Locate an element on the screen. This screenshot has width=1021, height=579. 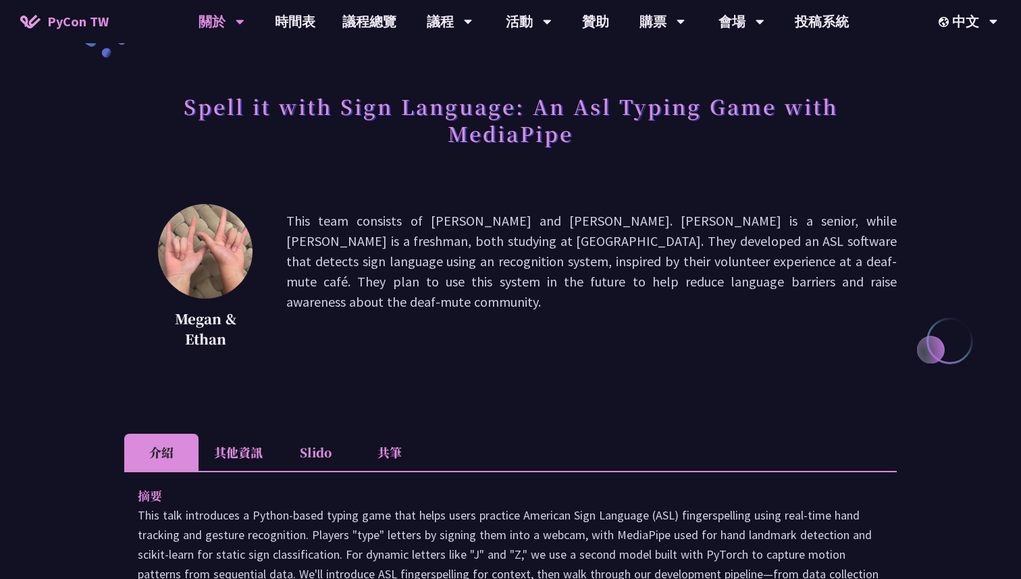
li: 共筆 is located at coordinates (390, 452).